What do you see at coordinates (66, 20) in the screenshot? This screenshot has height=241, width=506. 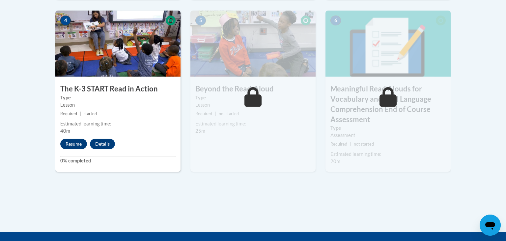 I see `span: 4` at bounding box center [66, 20].